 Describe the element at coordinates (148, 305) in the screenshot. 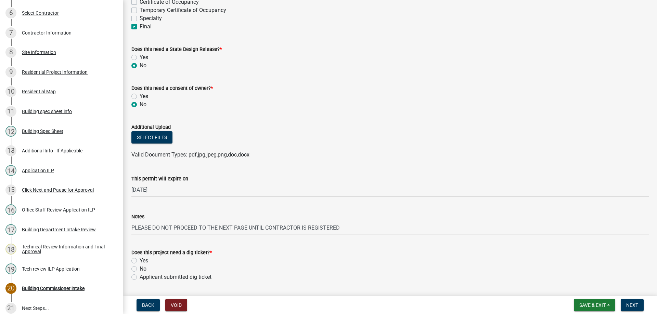

I see `button: Back` at that location.